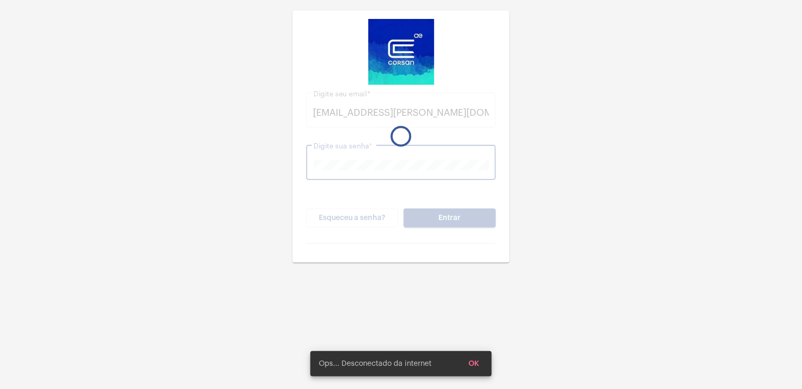 This screenshot has height=389, width=802. Describe the element at coordinates (352, 218) in the screenshot. I see `span: Esqueceu a senha?` at that location.